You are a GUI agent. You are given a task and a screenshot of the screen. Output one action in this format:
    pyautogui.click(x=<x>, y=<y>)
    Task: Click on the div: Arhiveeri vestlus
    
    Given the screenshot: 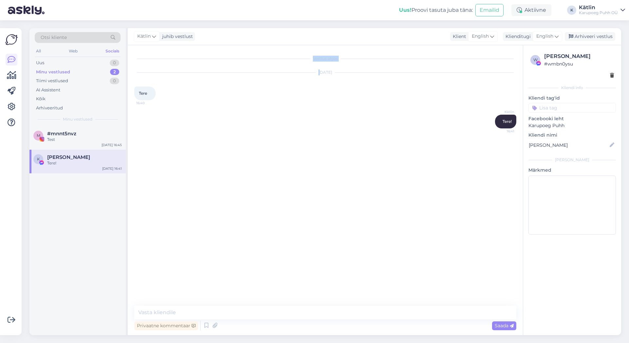 What is the action you would take?
    pyautogui.click(x=590, y=36)
    